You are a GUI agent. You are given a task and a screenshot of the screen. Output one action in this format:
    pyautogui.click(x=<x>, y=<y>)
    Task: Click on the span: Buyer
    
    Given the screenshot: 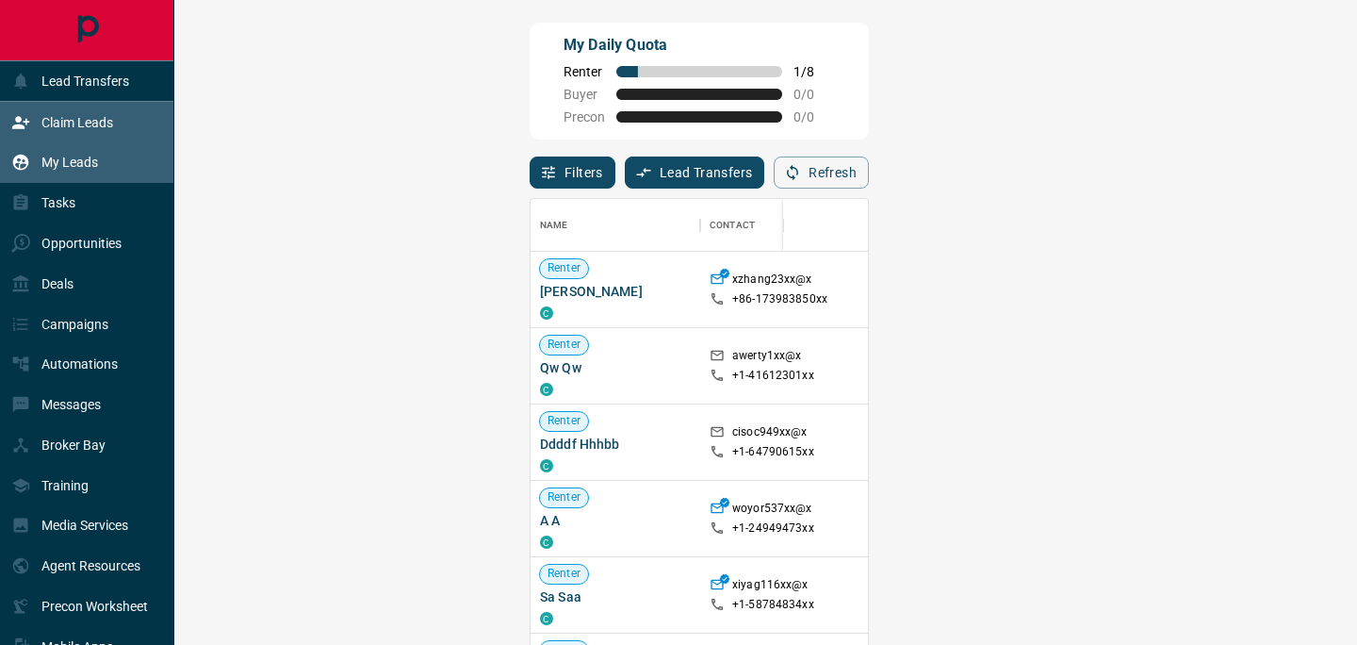 What is the action you would take?
    pyautogui.click(x=584, y=94)
    